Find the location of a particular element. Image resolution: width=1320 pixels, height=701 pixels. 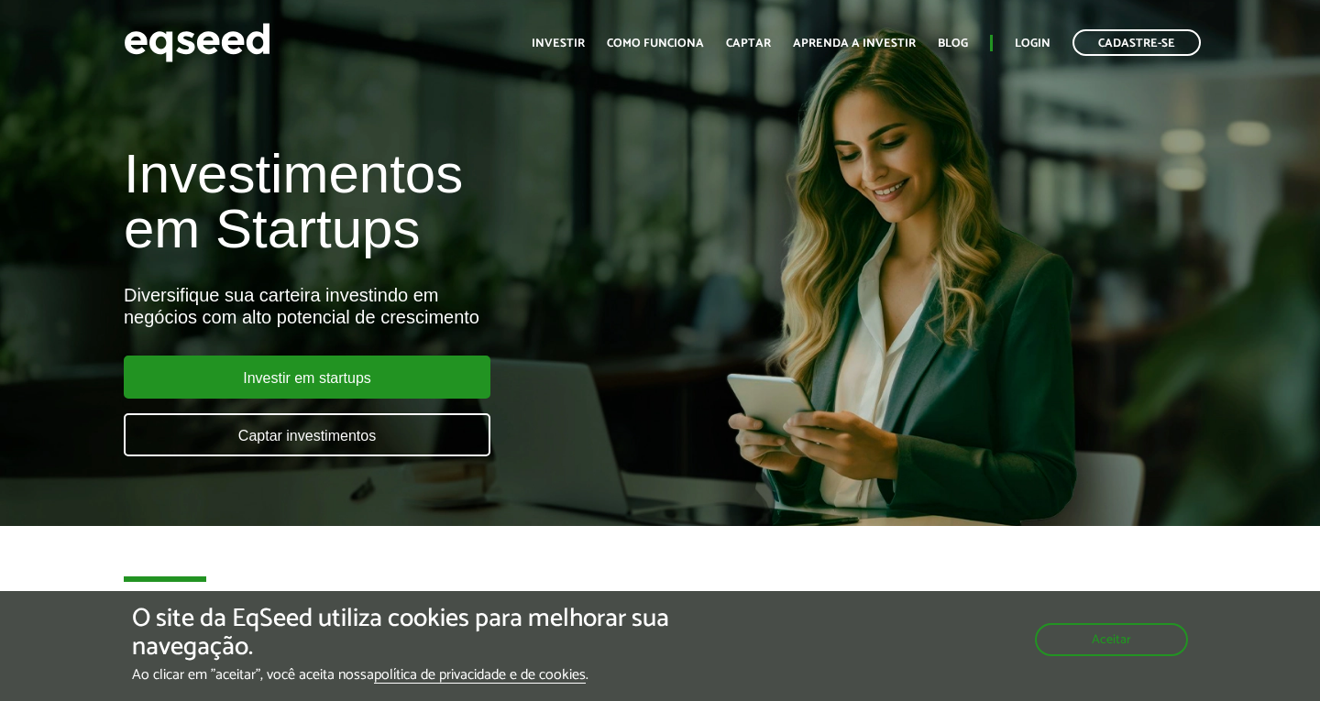

h1: Investimentos em Startups is located at coordinates (440, 202).